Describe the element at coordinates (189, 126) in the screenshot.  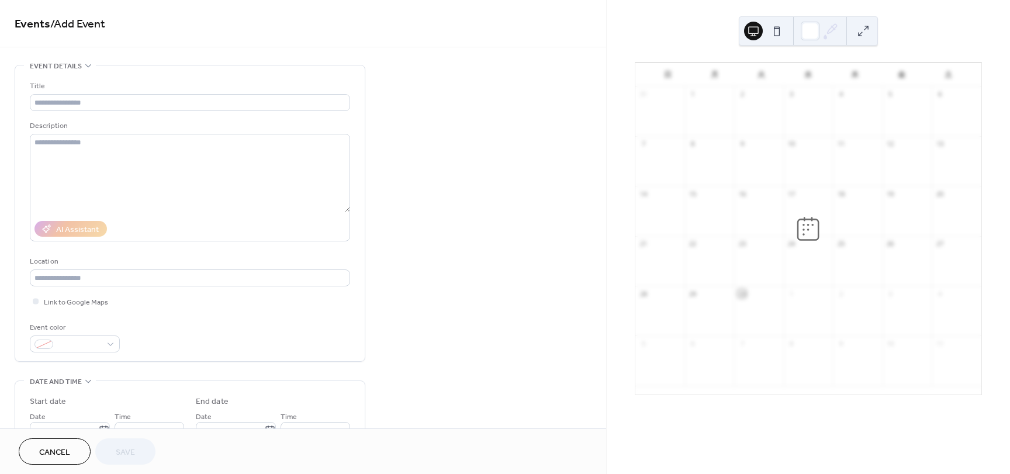
I see `div: Description` at that location.